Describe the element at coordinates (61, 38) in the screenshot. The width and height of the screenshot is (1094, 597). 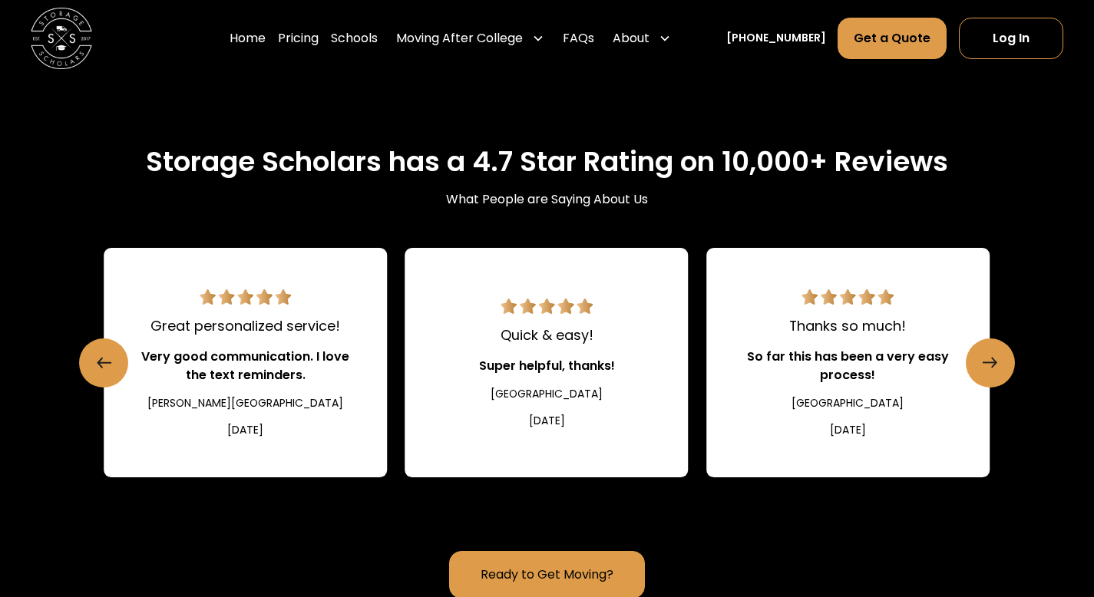
I see `img: Storage Scholars main logo` at that location.